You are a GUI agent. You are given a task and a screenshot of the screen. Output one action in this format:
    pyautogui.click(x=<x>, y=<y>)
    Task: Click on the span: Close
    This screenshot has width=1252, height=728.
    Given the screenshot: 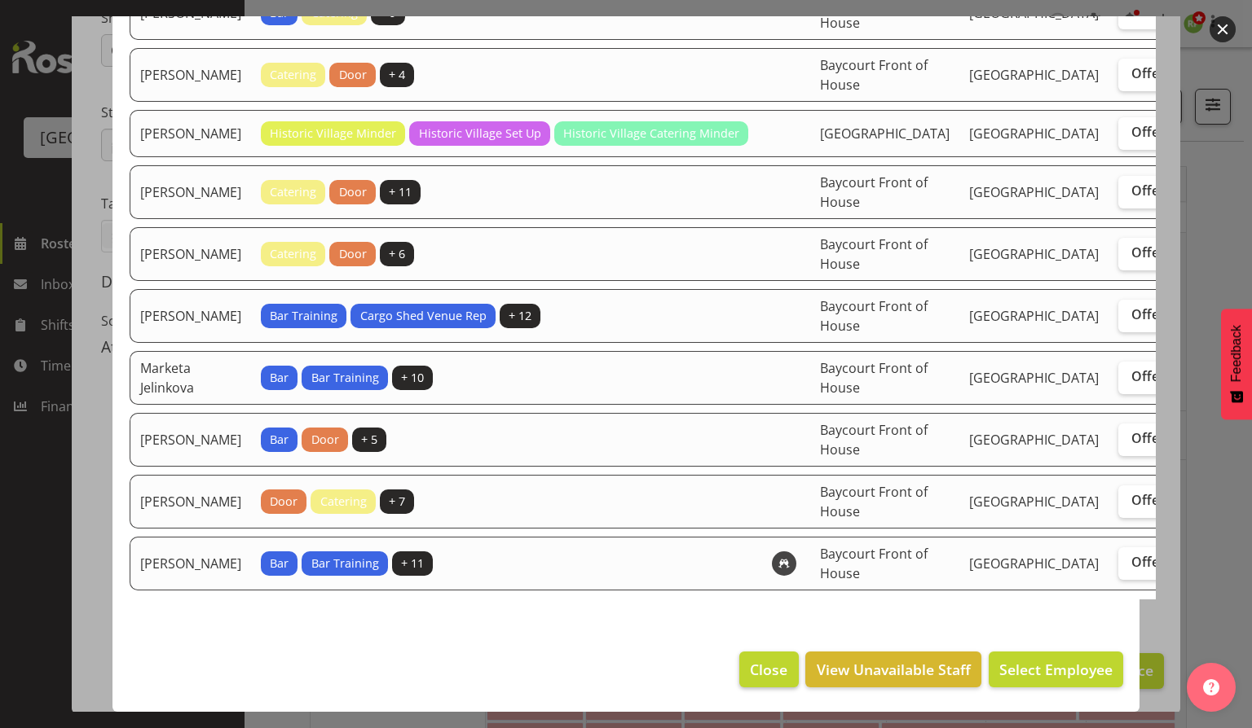 What is the action you would take?
    pyautogui.click(x=768, y=670)
    